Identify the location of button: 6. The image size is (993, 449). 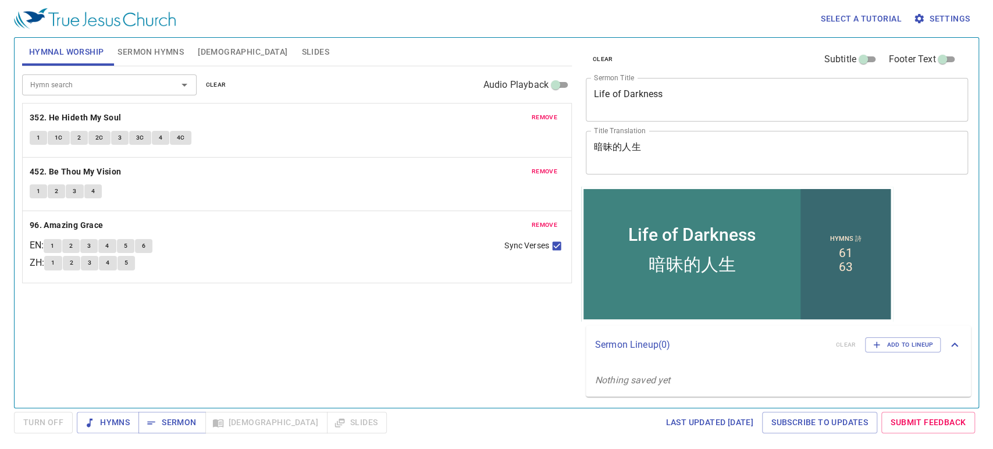
(144, 246).